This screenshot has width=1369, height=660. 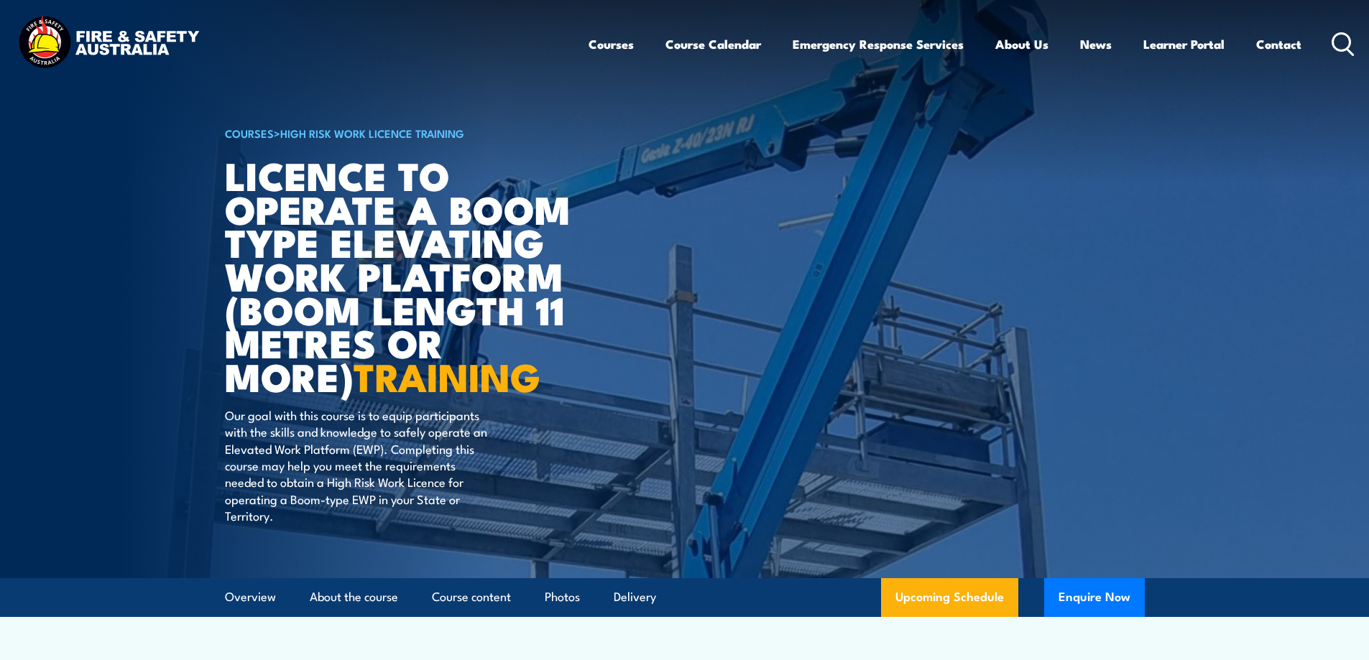 I want to click on button: Enquire Now, so click(x=1094, y=598).